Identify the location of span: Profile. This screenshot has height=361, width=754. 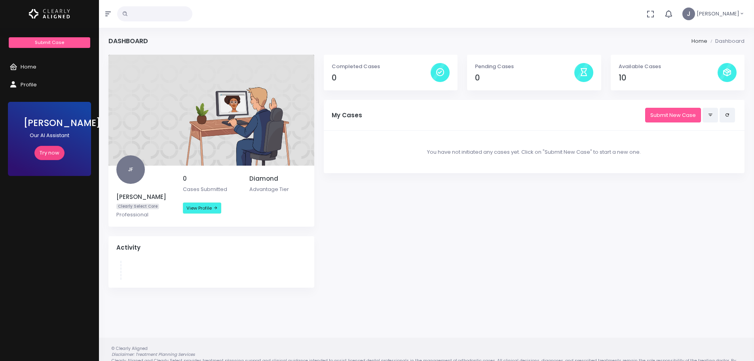
(28, 84).